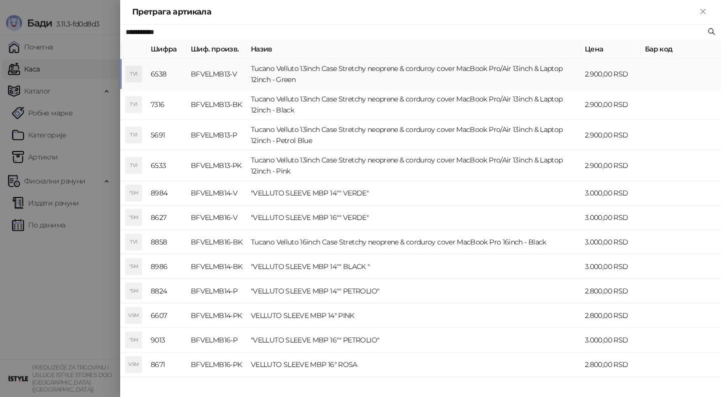 This screenshot has width=721, height=397. What do you see at coordinates (217, 340) in the screenshot?
I see `td: BFVELMB16-P` at bounding box center [217, 340].